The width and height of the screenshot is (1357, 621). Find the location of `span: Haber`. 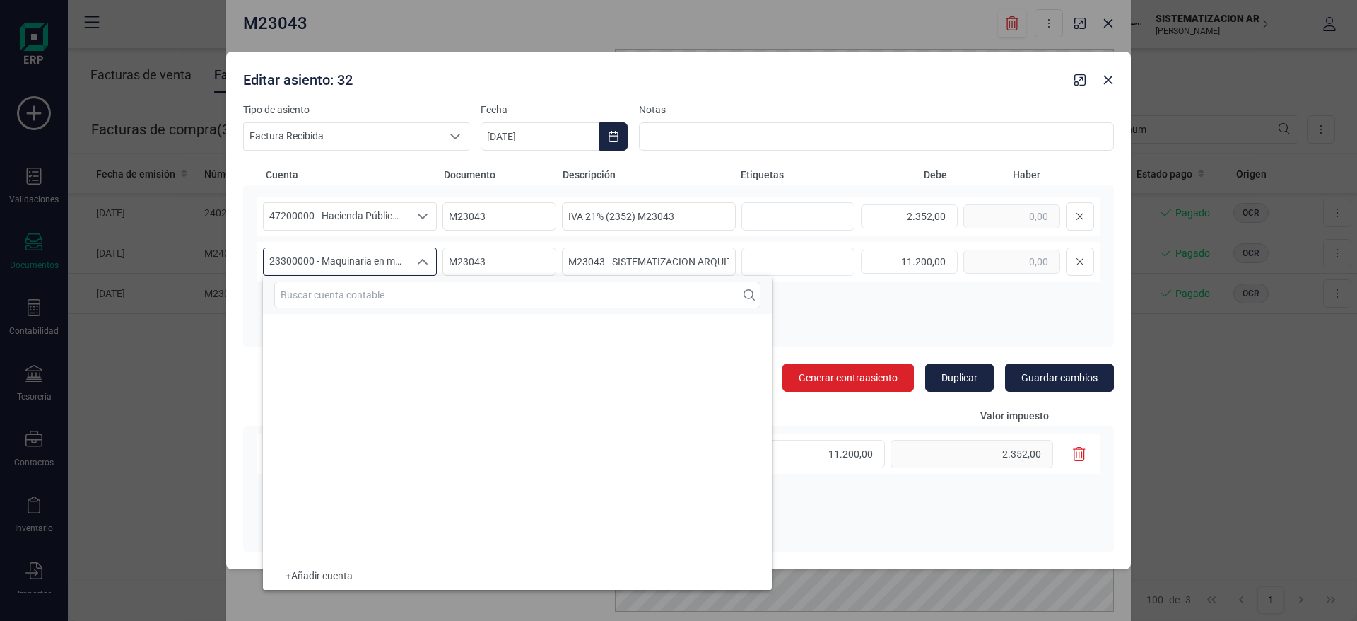

span: Haber is located at coordinates (997, 175).